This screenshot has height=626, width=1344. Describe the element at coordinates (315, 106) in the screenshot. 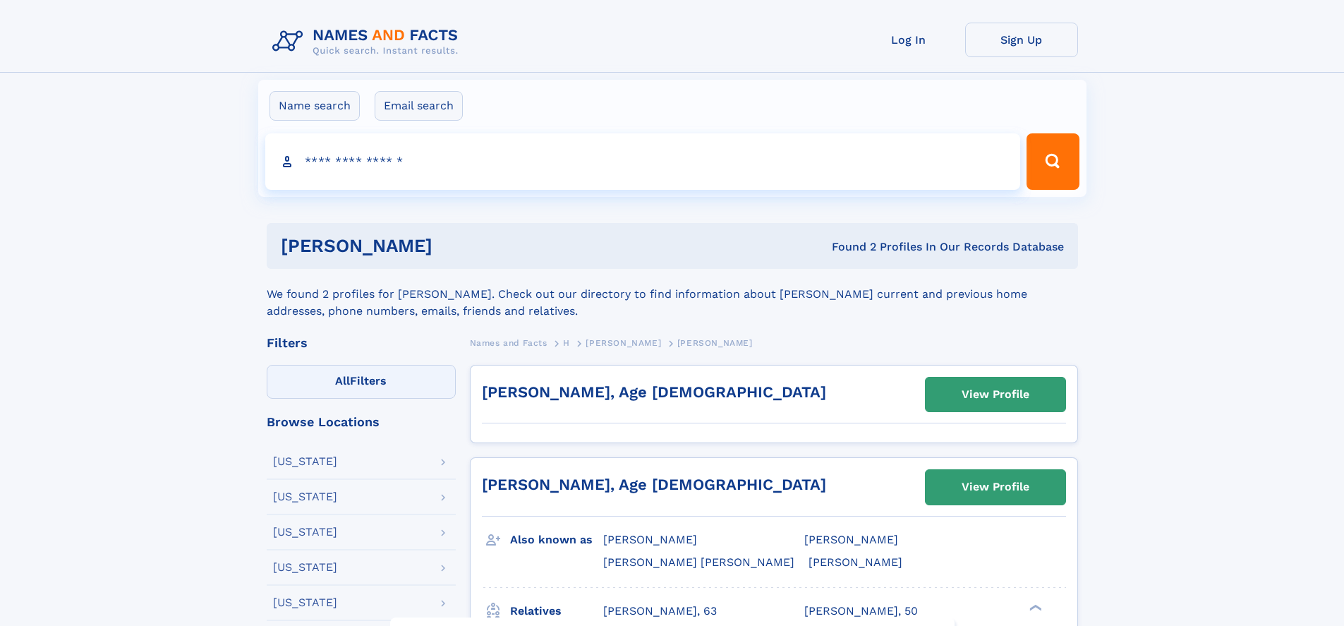

I see `label: Name search` at that location.